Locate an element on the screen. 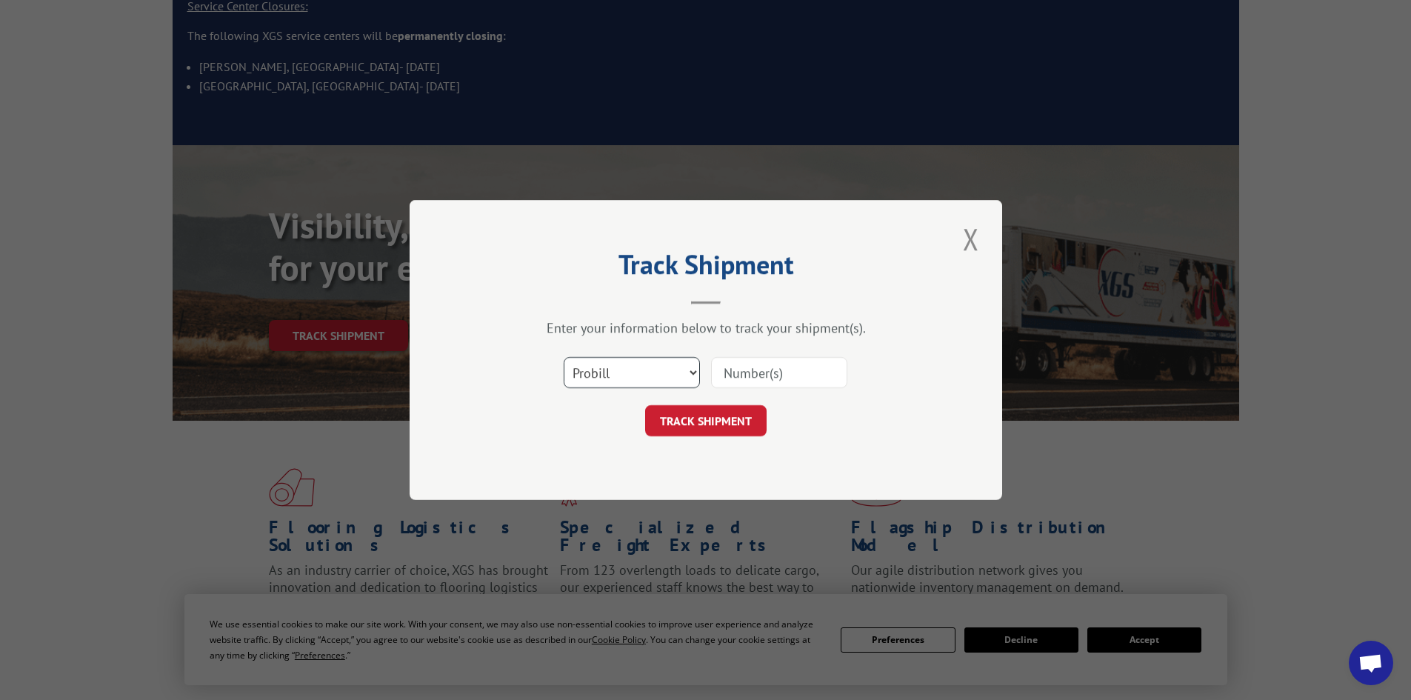 Image resolution: width=1411 pixels, height=700 pixels. a: Open chat is located at coordinates (1371, 663).